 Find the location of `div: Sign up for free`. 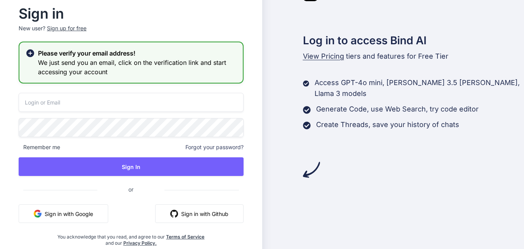

div: Sign up for free is located at coordinates (67, 28).